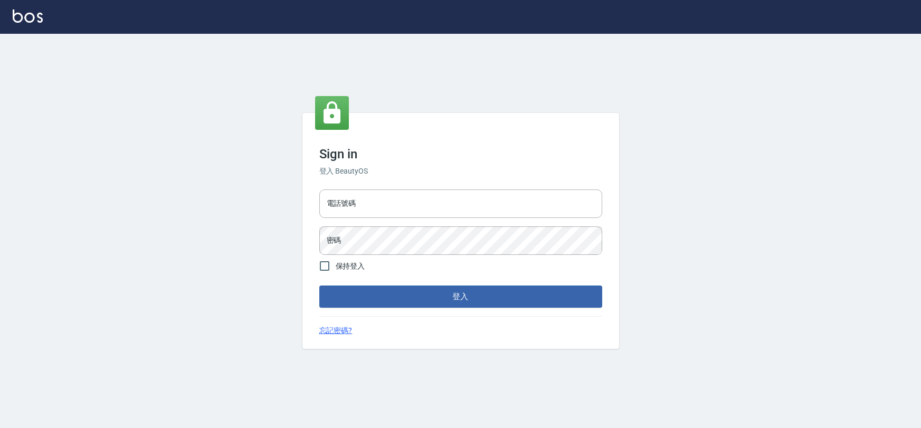  I want to click on a: 忘記密碼?, so click(336, 331).